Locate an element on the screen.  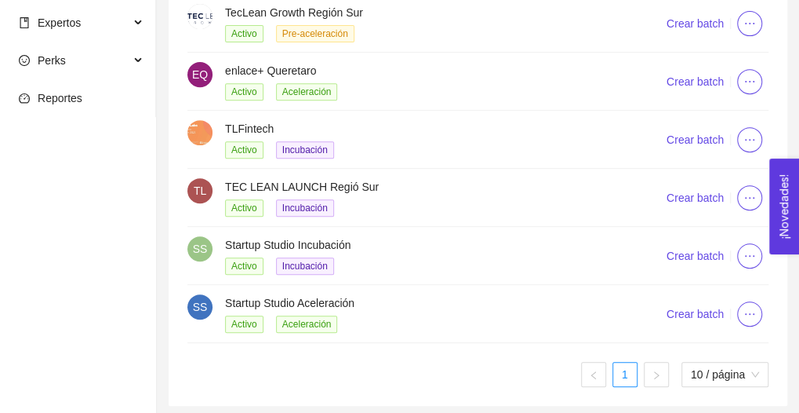
h4: TEC LEAN LAUNCH Regió Sur is located at coordinates (427, 187).